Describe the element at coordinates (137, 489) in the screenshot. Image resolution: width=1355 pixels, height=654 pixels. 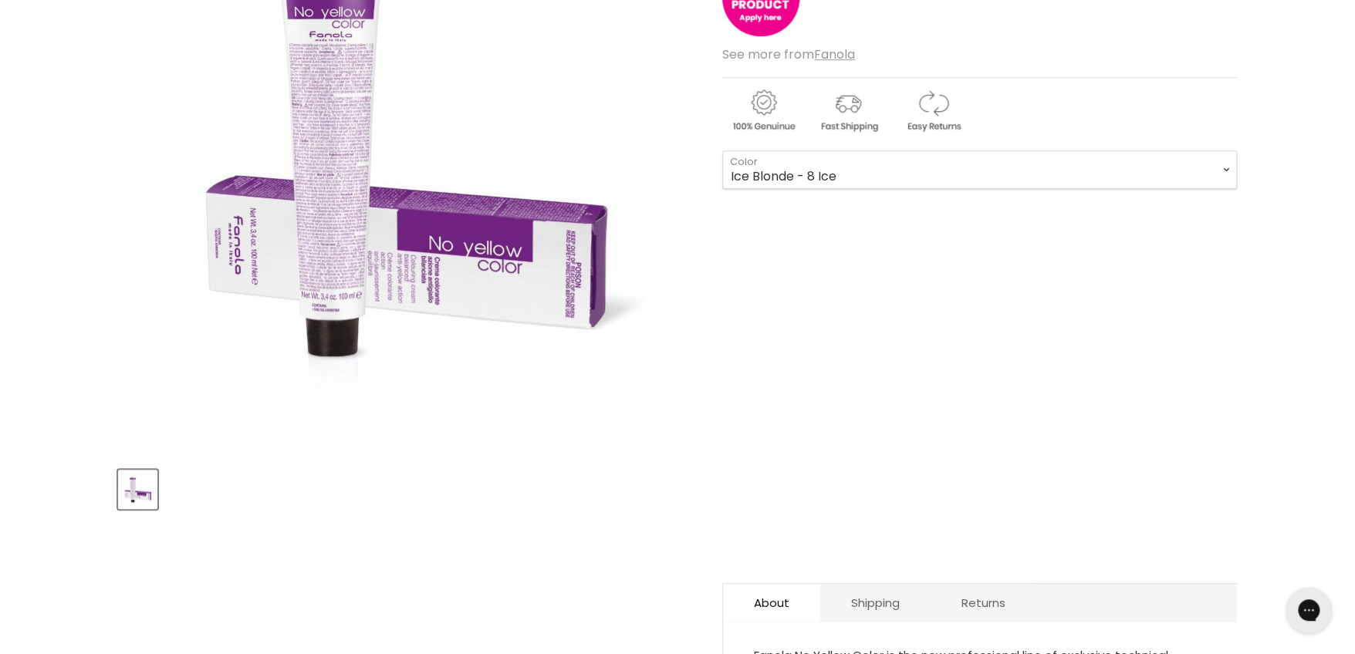
I see `img: Fanola No Yellow Color` at that location.